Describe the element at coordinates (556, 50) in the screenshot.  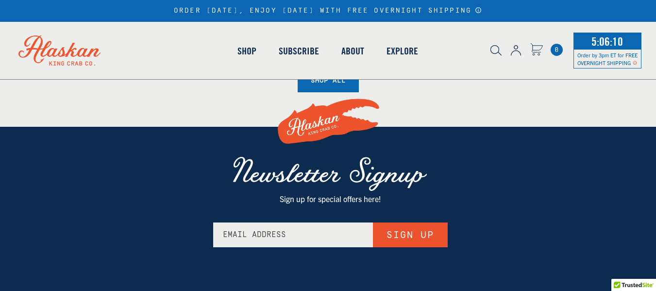
I see `span: 0` at that location.